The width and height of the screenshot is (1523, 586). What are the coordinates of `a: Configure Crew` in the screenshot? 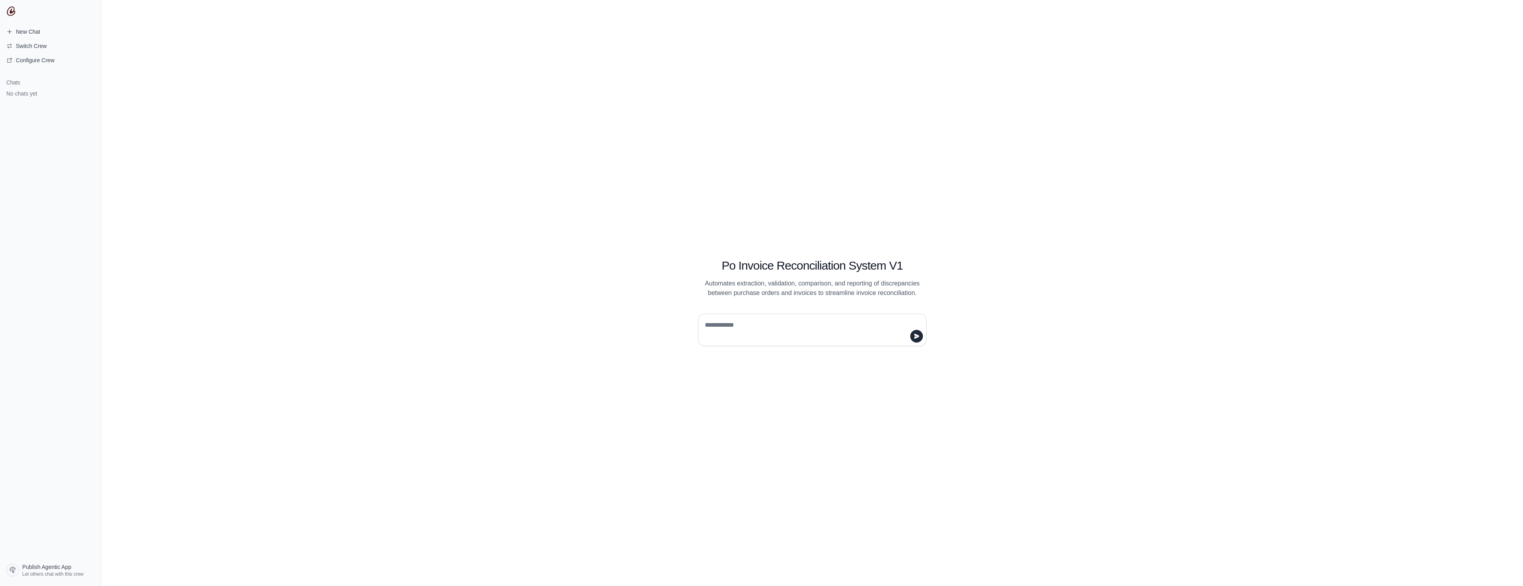 It's located at (50, 60).